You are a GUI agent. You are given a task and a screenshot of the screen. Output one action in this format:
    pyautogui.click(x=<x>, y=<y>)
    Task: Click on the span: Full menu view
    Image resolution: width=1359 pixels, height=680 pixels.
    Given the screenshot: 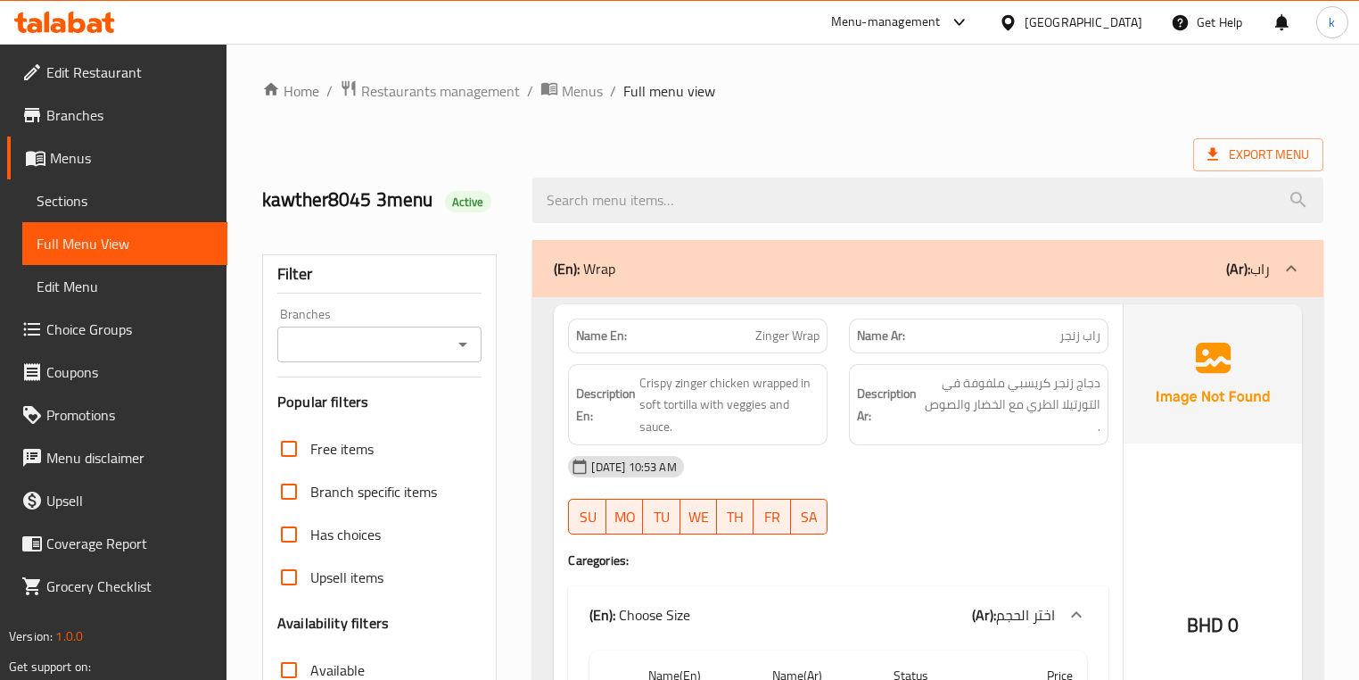 What is the action you would take?
    pyautogui.click(x=669, y=91)
    